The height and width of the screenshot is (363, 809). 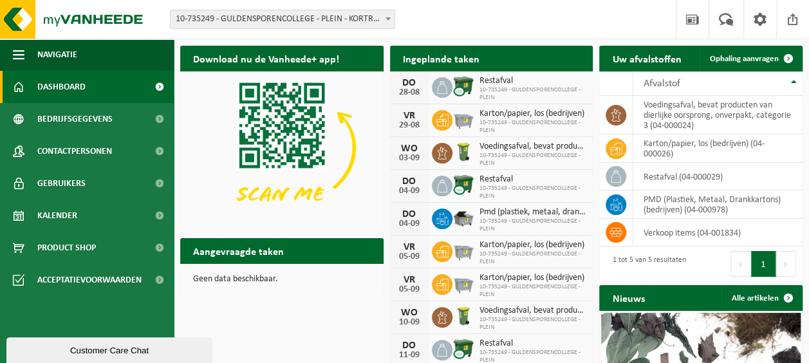 What do you see at coordinates (786, 264) in the screenshot?
I see `button: Next` at bounding box center [786, 264].